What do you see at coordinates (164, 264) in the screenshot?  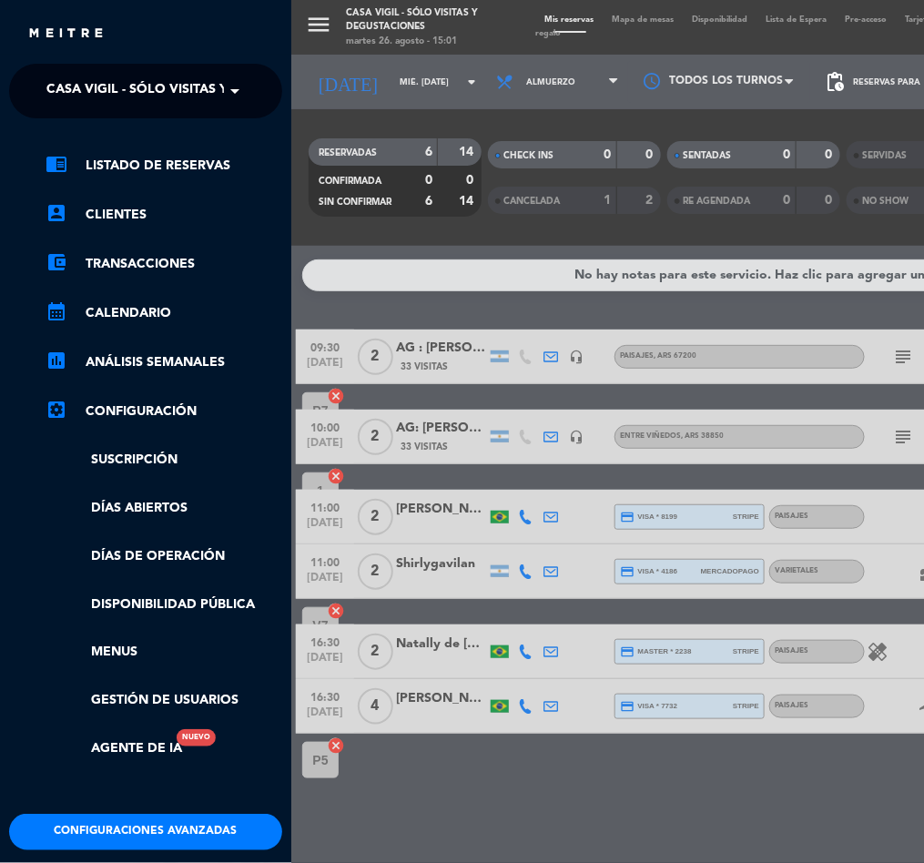 I see `a: account_balance_walletTransacciones` at bounding box center [164, 264].